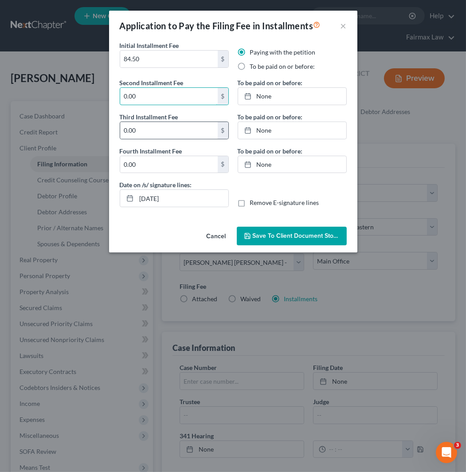  What do you see at coordinates (300, 235) in the screenshot?
I see `span: Save to Client Document Storage` at bounding box center [300, 235].